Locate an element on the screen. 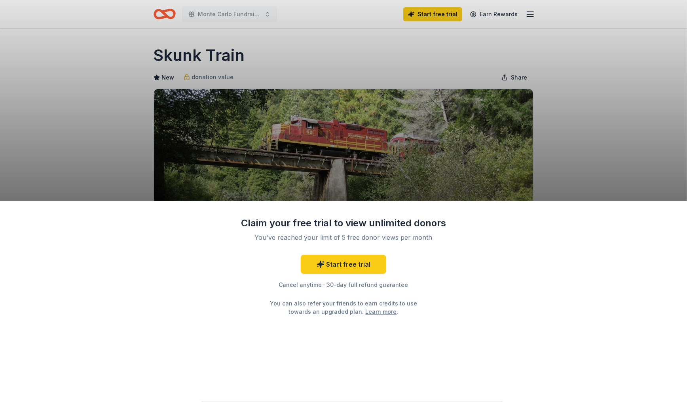  a: Learn more is located at coordinates (381, 312).